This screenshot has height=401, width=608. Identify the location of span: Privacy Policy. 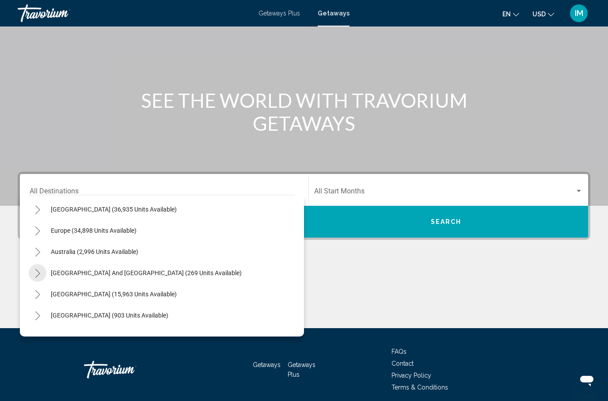
(411, 376).